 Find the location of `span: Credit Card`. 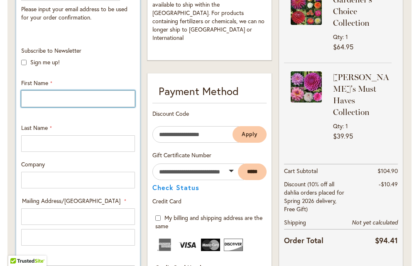

span: Credit Card is located at coordinates (167, 201).